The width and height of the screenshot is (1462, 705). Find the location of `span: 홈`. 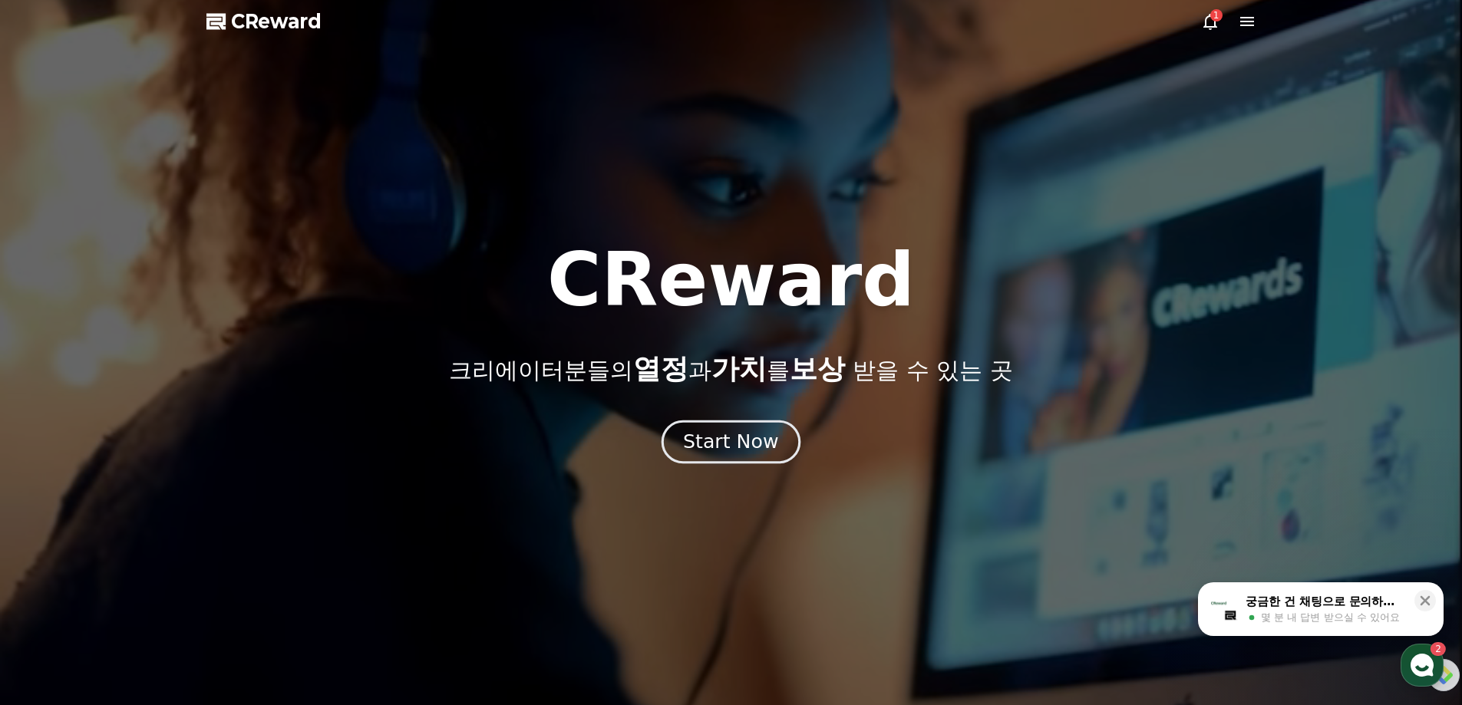

span: 홈 is located at coordinates (53, 516).